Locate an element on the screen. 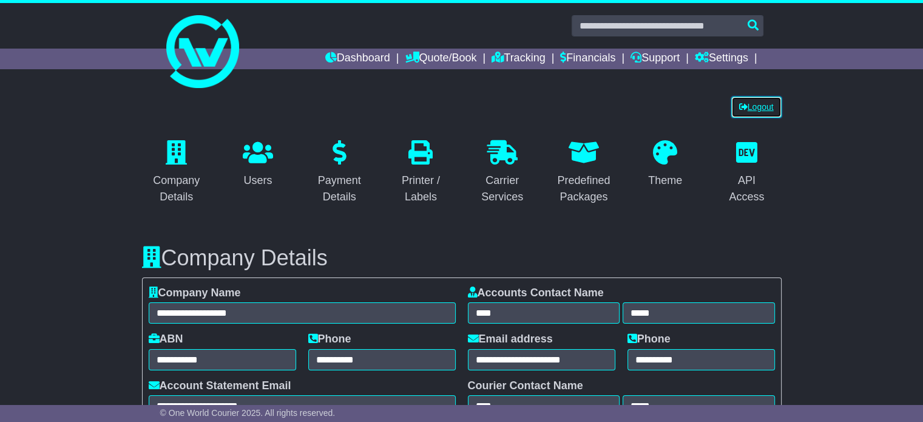 The height and width of the screenshot is (422, 923). div: Users is located at coordinates (258, 180).